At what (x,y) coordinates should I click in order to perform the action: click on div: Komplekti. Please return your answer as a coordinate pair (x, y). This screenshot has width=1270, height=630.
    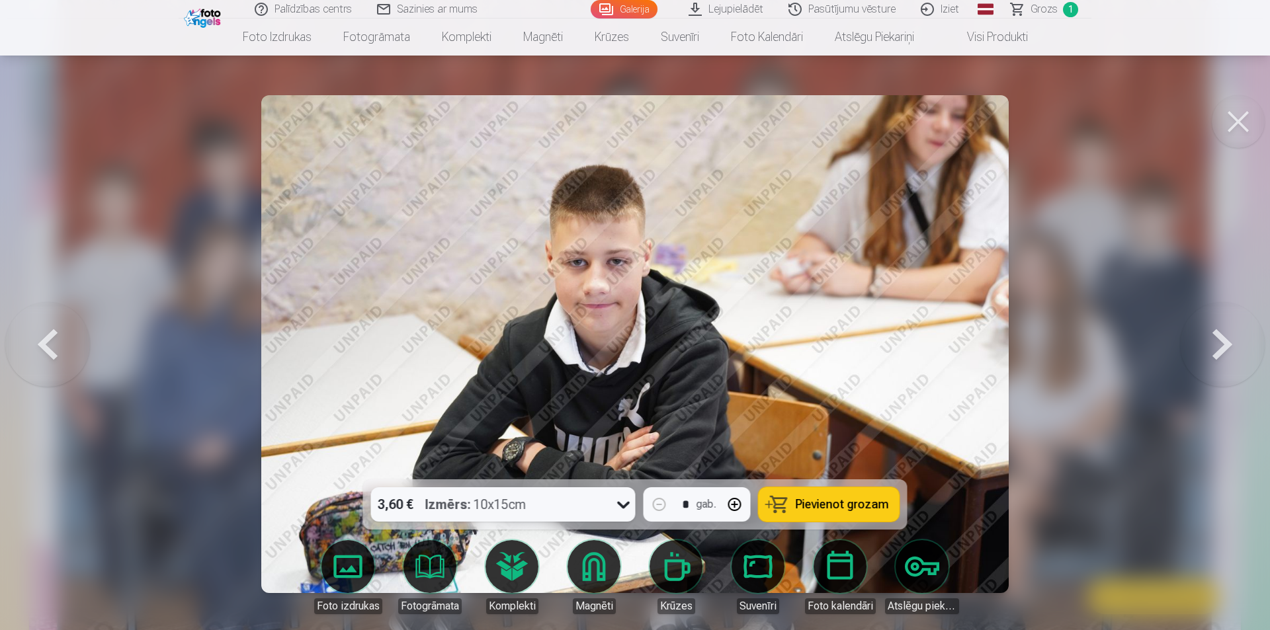
    Looking at the image, I should click on (512, 606).